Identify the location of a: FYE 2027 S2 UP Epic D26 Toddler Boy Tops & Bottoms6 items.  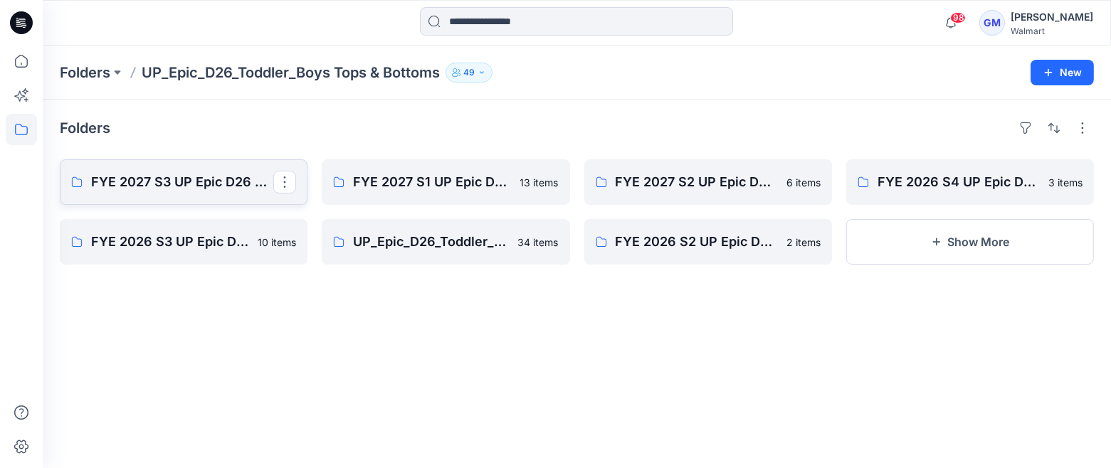
(708, 182).